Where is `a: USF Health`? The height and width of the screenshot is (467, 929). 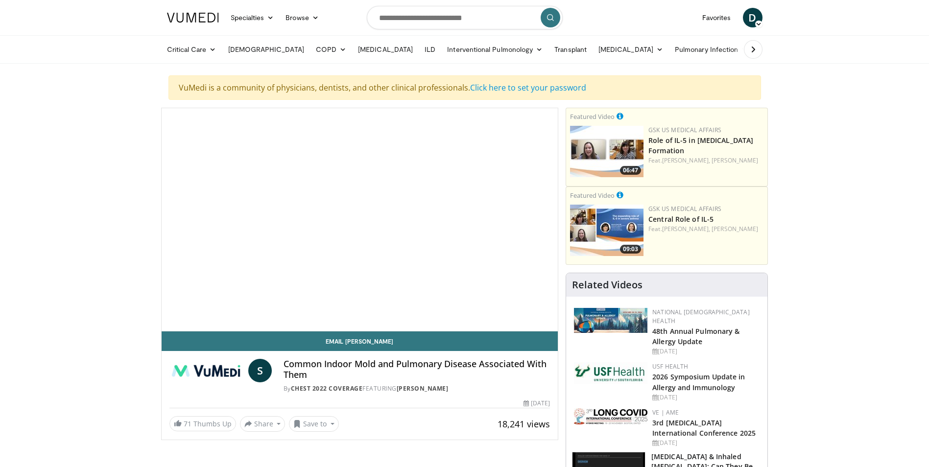
a: USF Health is located at coordinates (670, 366).